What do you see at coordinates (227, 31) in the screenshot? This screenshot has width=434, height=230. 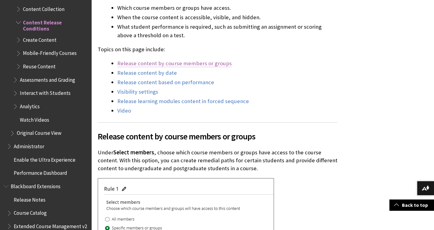 I see `li: What student performance is required, such as submitting an assignment or scoring above a thresho...` at bounding box center [227, 31].